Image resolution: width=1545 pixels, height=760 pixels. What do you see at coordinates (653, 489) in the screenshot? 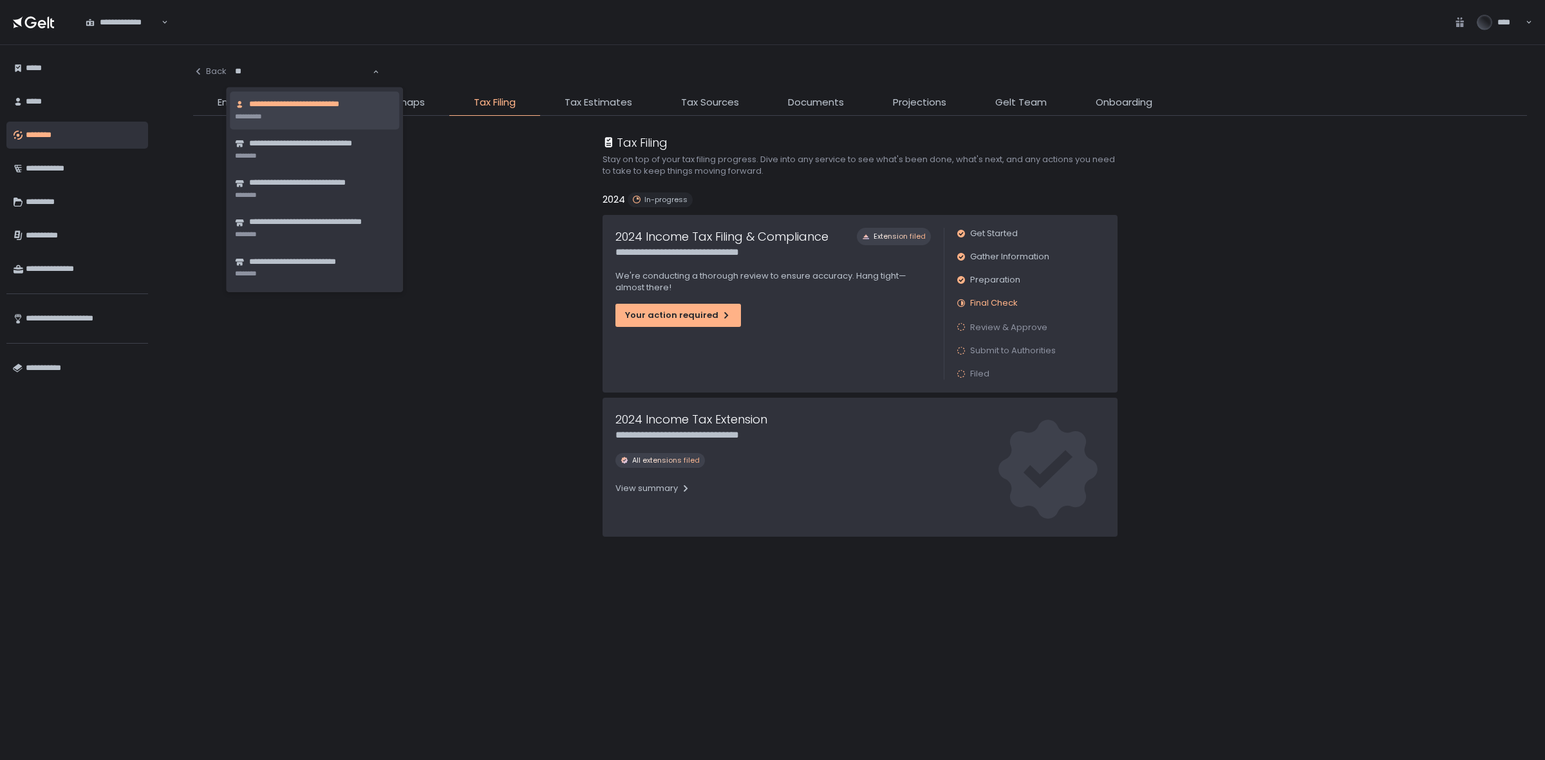
I see `button: View summary` at bounding box center [653, 489].